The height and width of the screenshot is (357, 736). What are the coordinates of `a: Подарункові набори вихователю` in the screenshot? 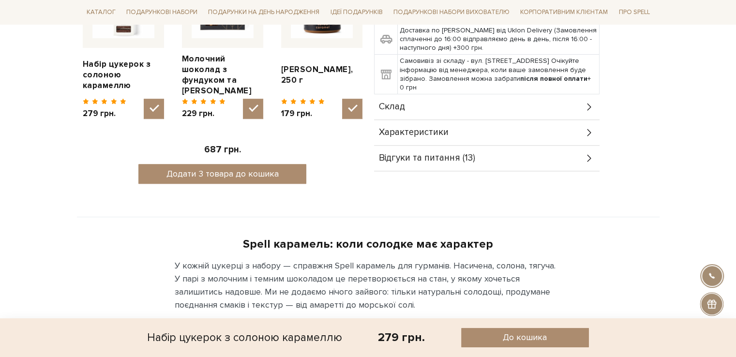 It's located at (451, 12).